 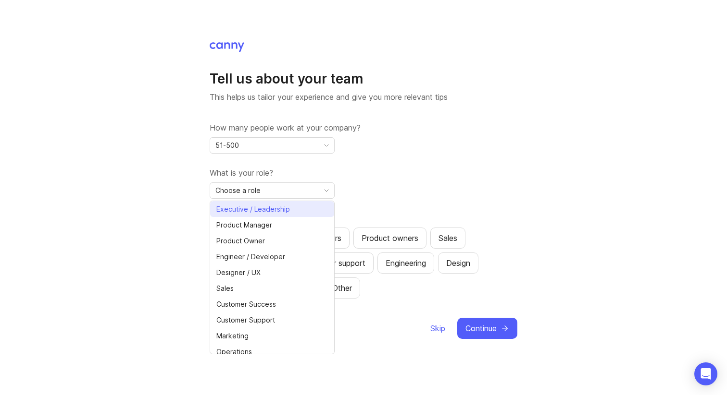 I want to click on span: Customer Success, so click(x=246, y=305).